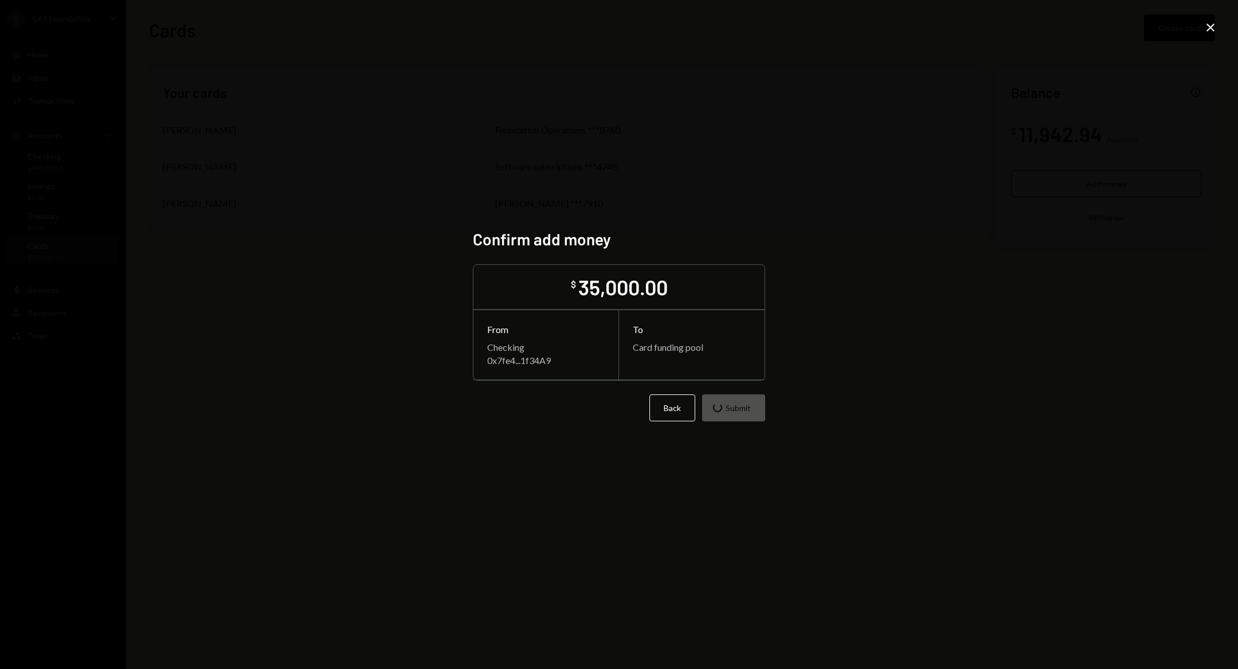 The width and height of the screenshot is (1238, 669). What do you see at coordinates (623, 287) in the screenshot?
I see `div: 35,000.00` at bounding box center [623, 287].